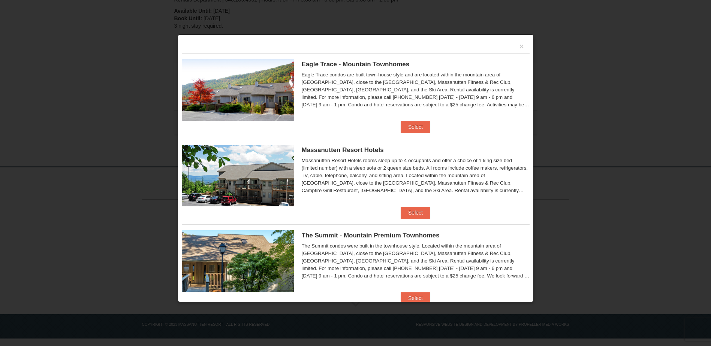 The height and width of the screenshot is (346, 711). What do you see at coordinates (416, 176) in the screenshot?
I see `div: Massanutten Resort Hotels rooms sleep up to 4 occupants and offer a choice of 1 king size bed (li...` at bounding box center [416, 176].